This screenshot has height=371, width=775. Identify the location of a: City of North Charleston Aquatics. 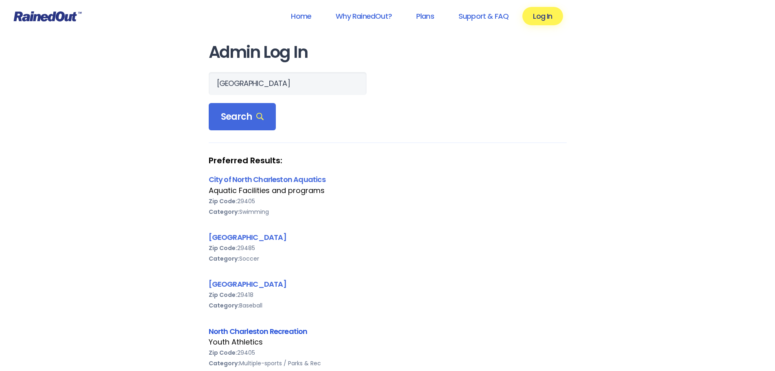
(267, 179).